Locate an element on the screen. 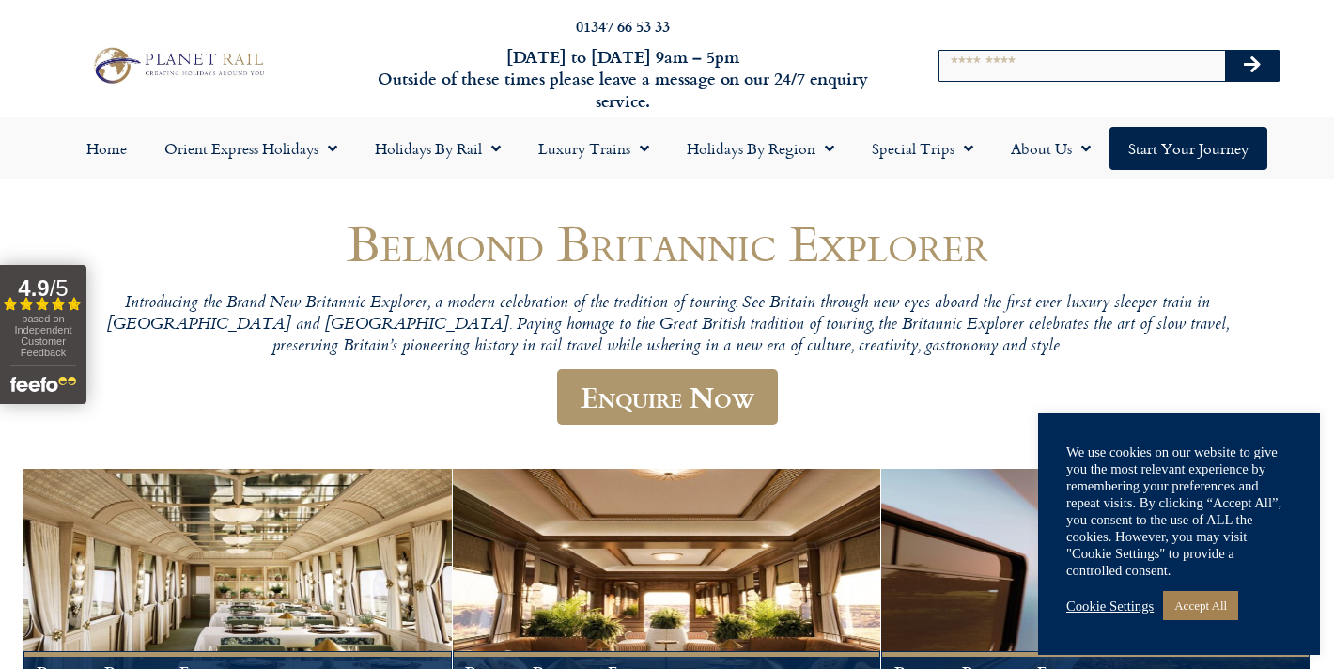  a: Cookie Settings is located at coordinates (1110, 606).